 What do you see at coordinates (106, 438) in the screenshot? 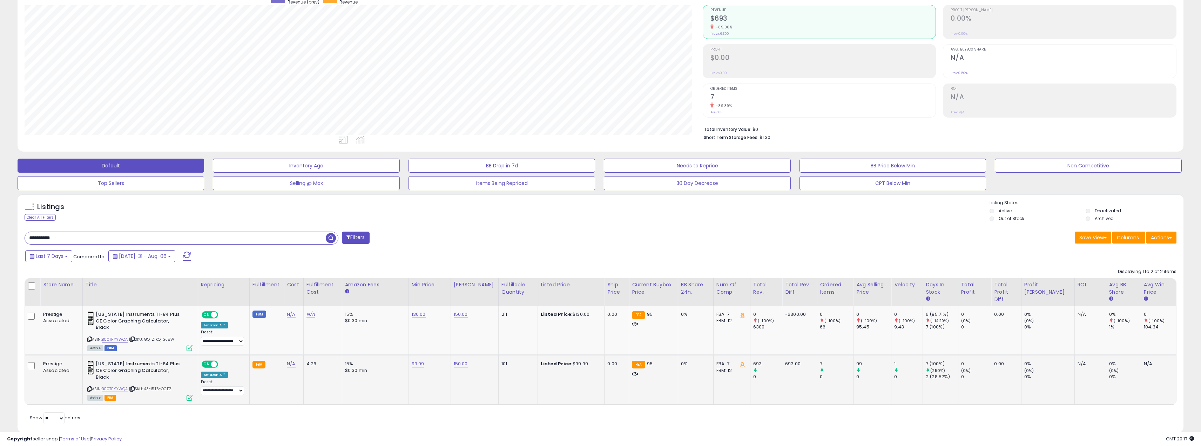
I see `a: Privacy Policy` at bounding box center [106, 438].